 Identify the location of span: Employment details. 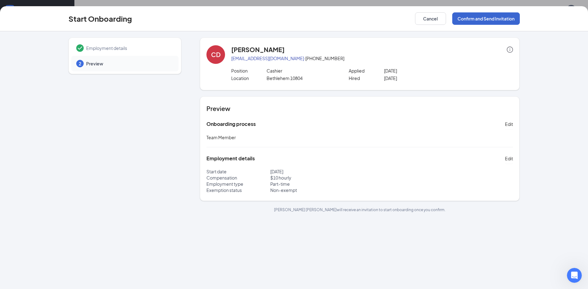
(129, 48).